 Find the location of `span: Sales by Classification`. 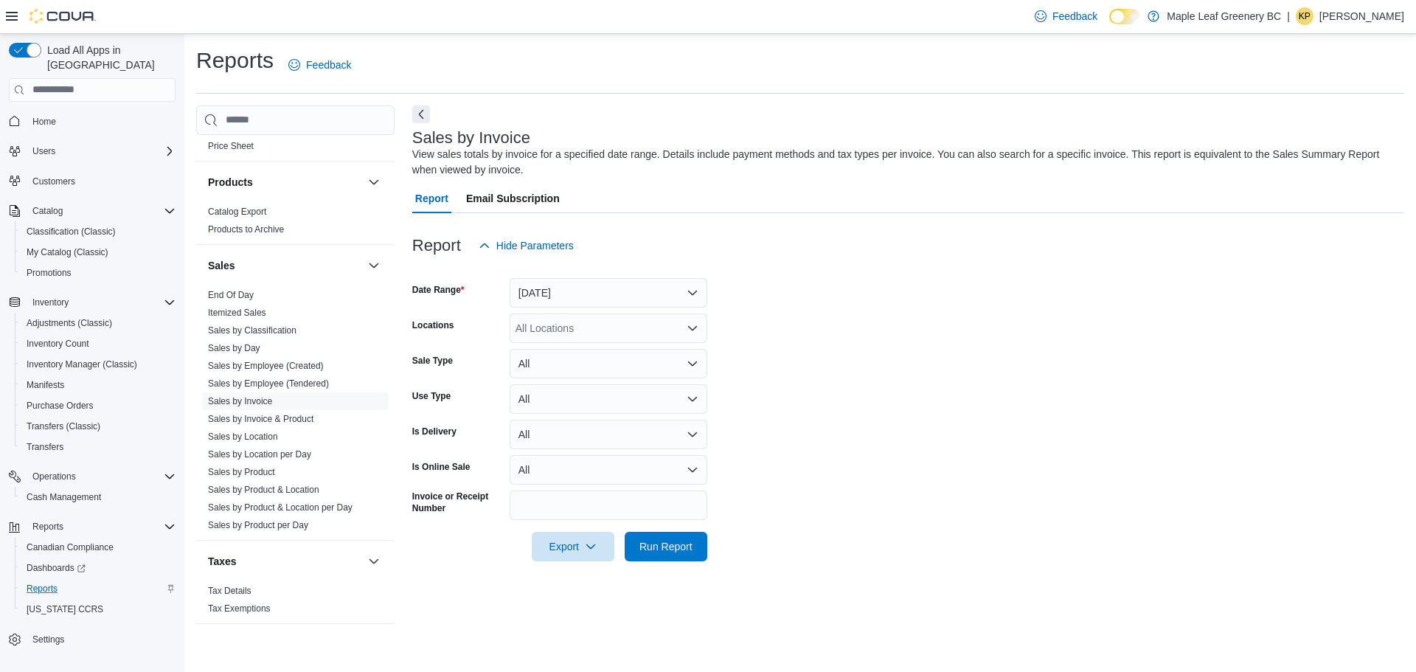

span: Sales by Classification is located at coordinates (252, 330).